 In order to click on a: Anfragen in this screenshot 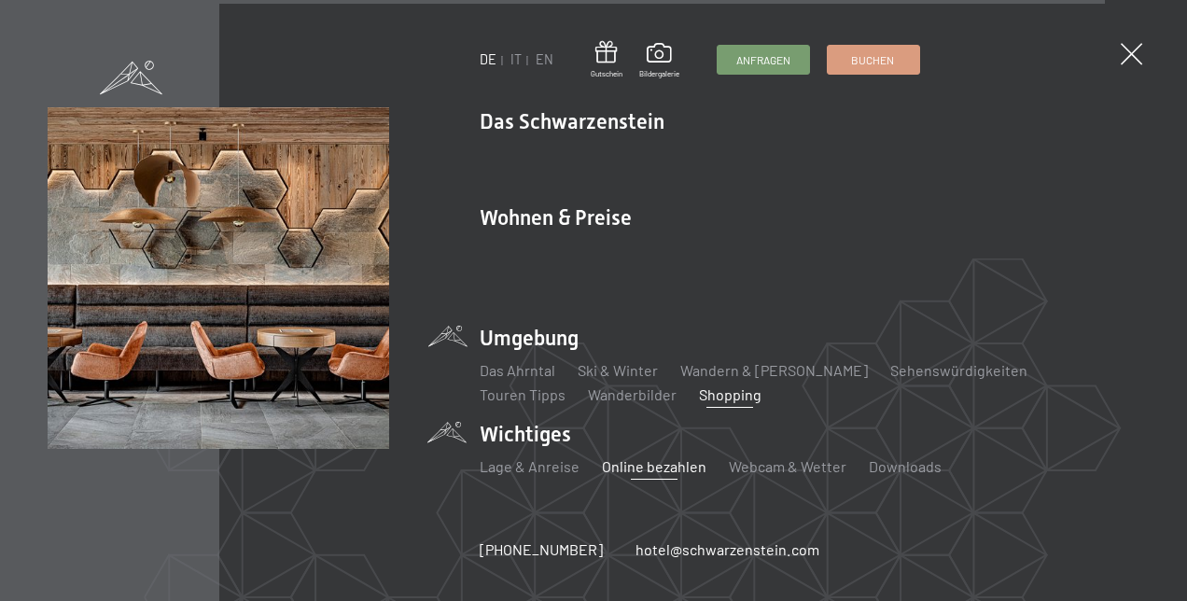, I will do `click(763, 60)`.